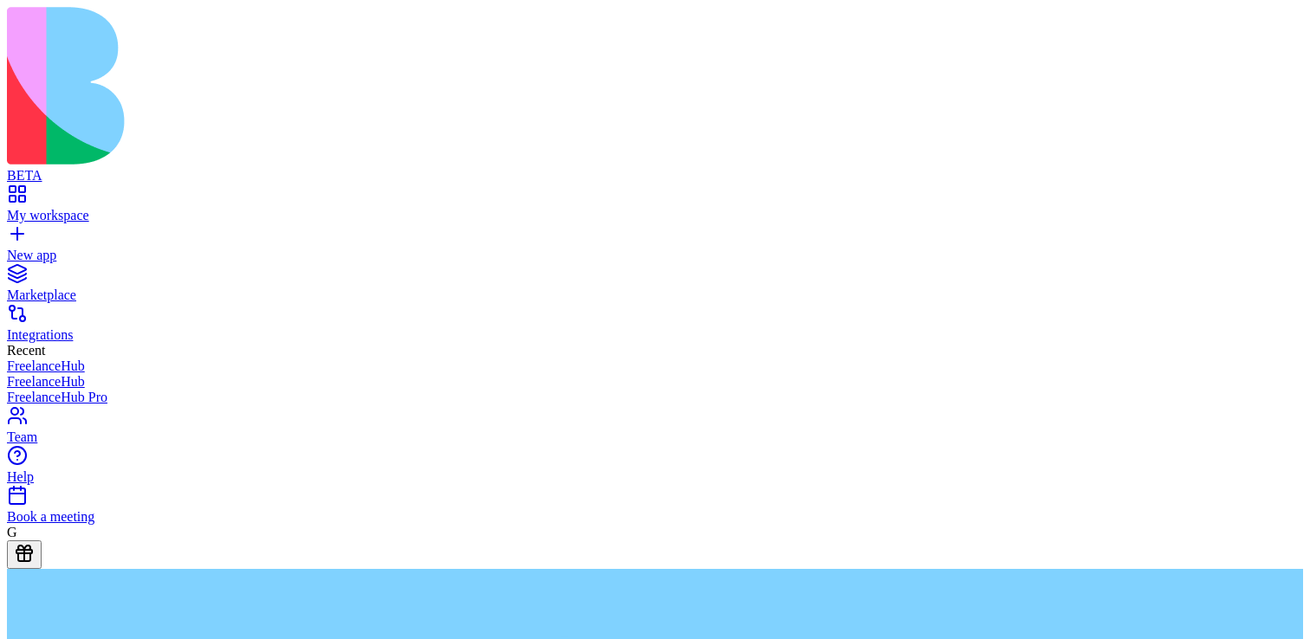 The width and height of the screenshot is (1310, 639). I want to click on div: New app, so click(655, 256).